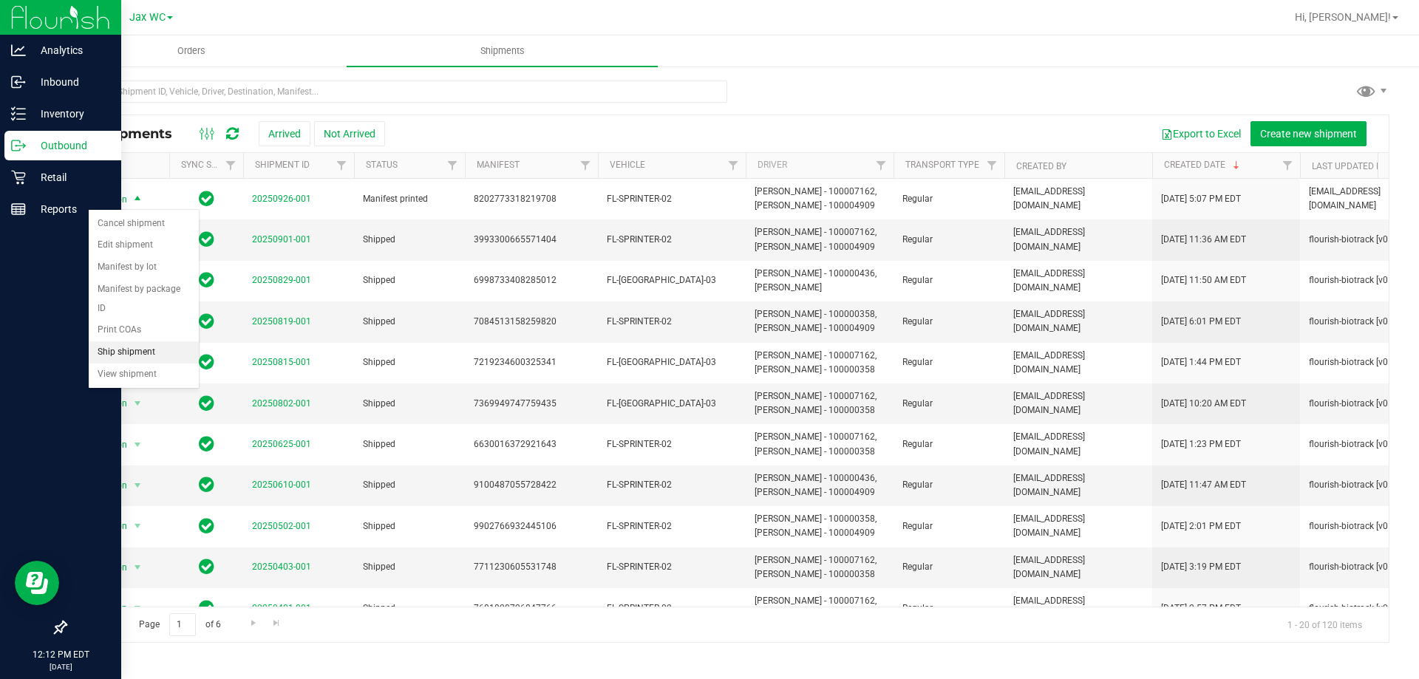 The image size is (1419, 679). I want to click on span: Manifest printed, so click(409, 199).